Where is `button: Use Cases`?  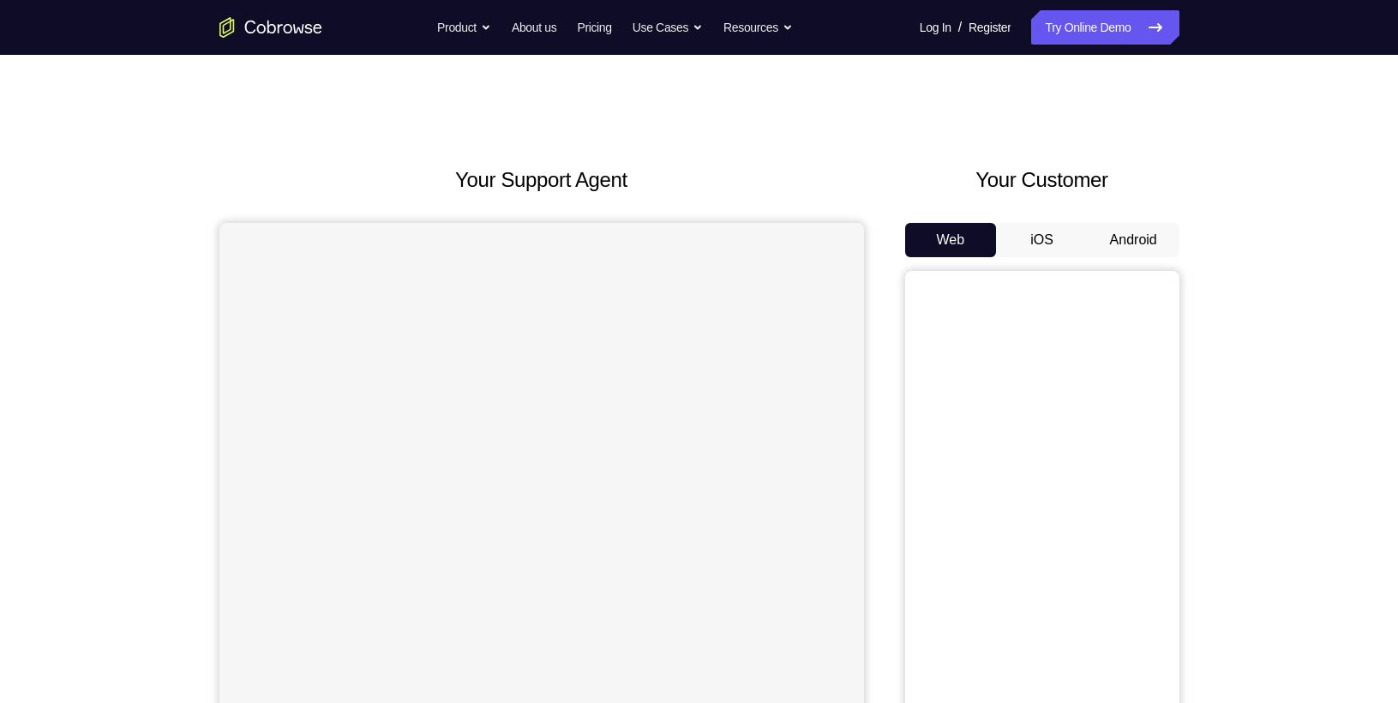
button: Use Cases is located at coordinates (668, 27).